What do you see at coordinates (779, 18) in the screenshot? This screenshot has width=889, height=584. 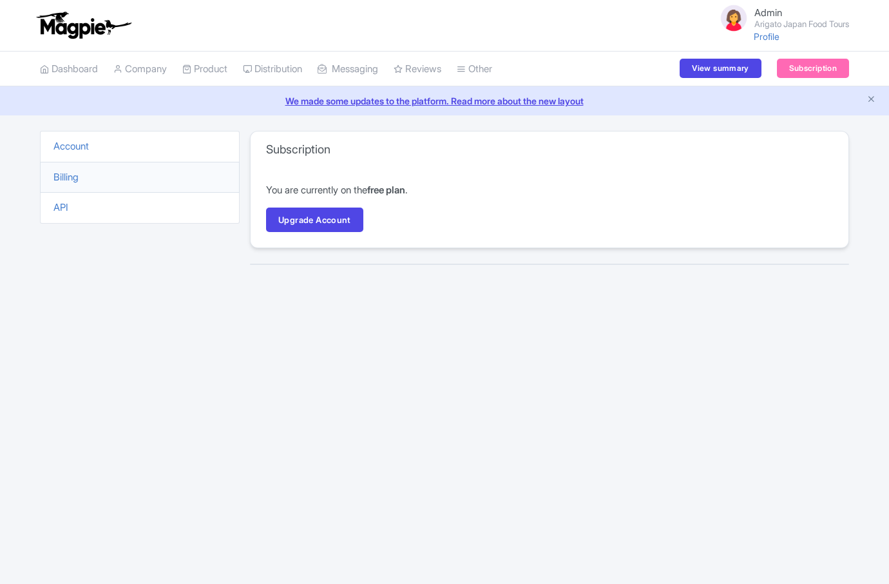 I see `a: Admin Arigato Japan Food Tours` at bounding box center [779, 18].